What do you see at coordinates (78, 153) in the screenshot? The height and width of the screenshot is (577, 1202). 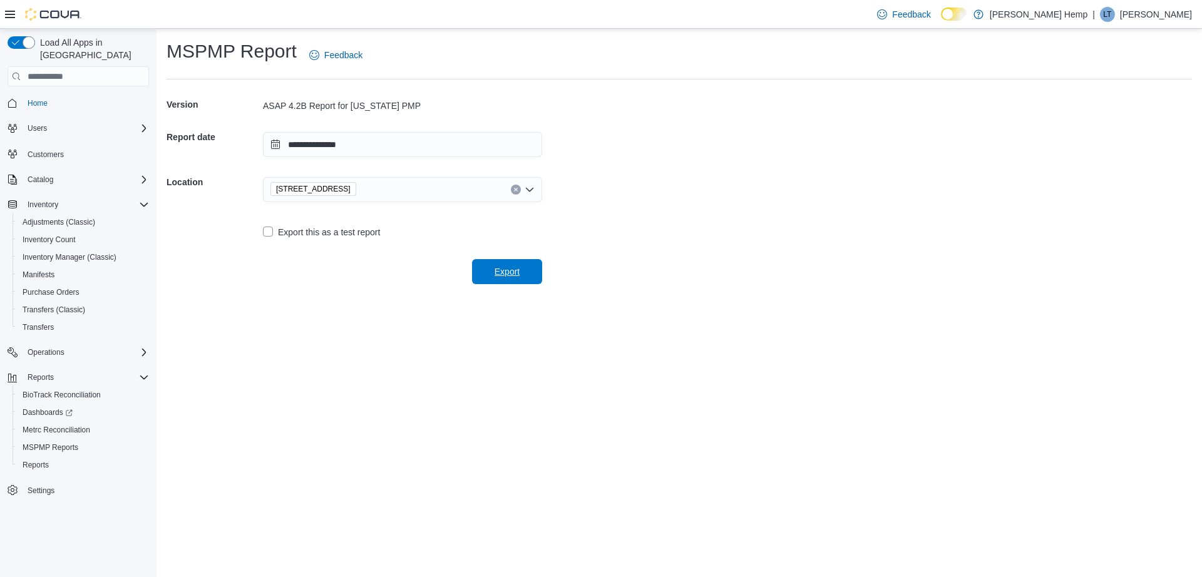 I see `button: Customers` at bounding box center [78, 153].